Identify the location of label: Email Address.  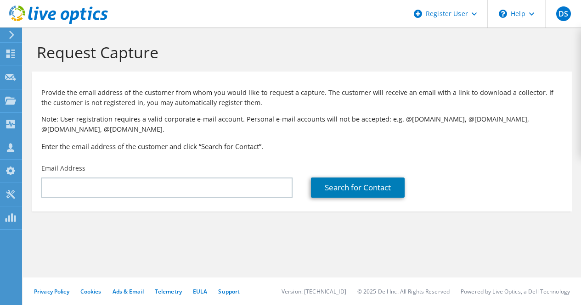
(63, 168).